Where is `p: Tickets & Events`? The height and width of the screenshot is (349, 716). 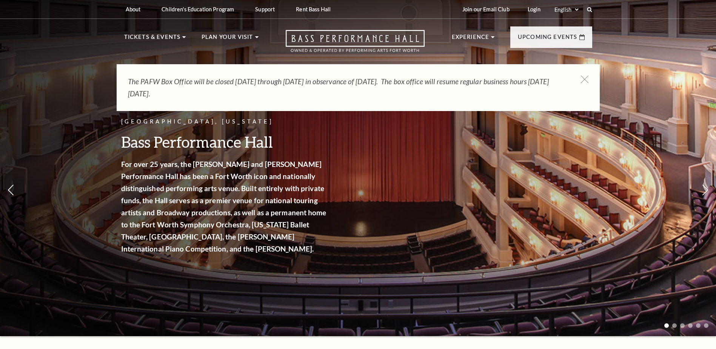
p: Tickets & Events is located at coordinates (153, 39).